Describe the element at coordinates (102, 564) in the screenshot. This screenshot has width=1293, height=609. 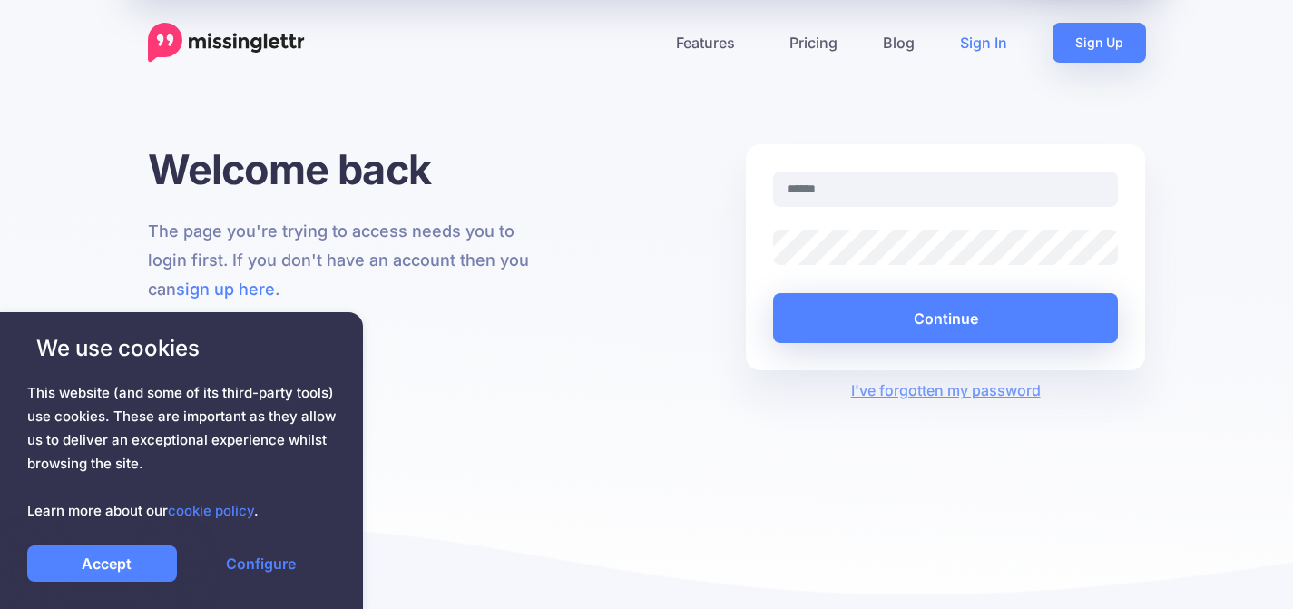
I see `a: Accept` at that location.